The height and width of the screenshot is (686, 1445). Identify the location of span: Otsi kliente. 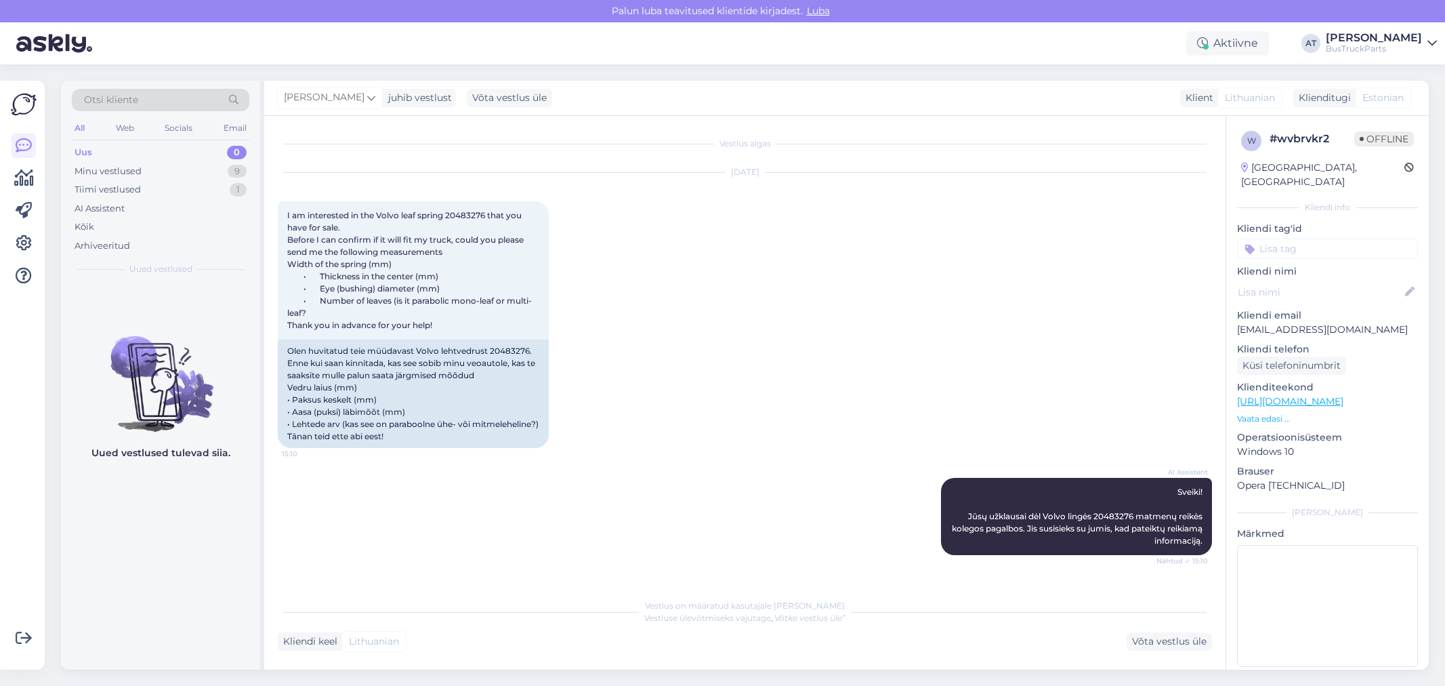
(111, 100).